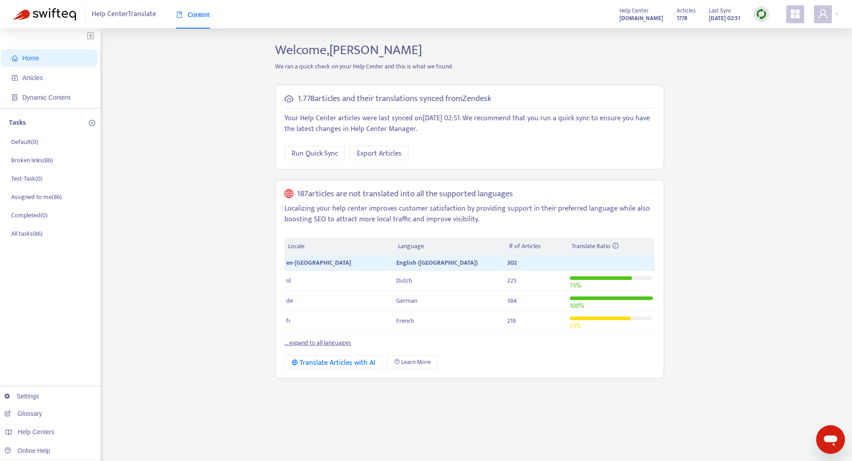  Describe the element at coordinates (575, 285) in the screenshot. I see `span: 75 %` at that location.